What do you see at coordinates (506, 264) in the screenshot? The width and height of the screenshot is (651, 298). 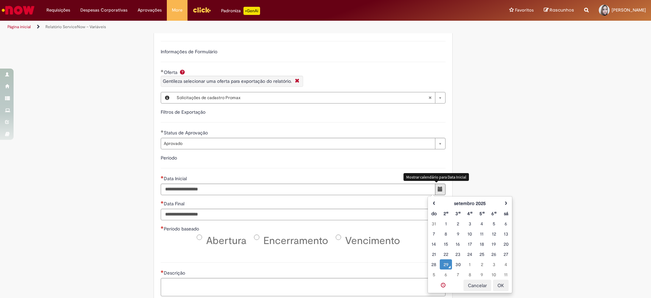 I see `div: 04 October 2025 19:58:22 Saturday` at bounding box center [506, 264].